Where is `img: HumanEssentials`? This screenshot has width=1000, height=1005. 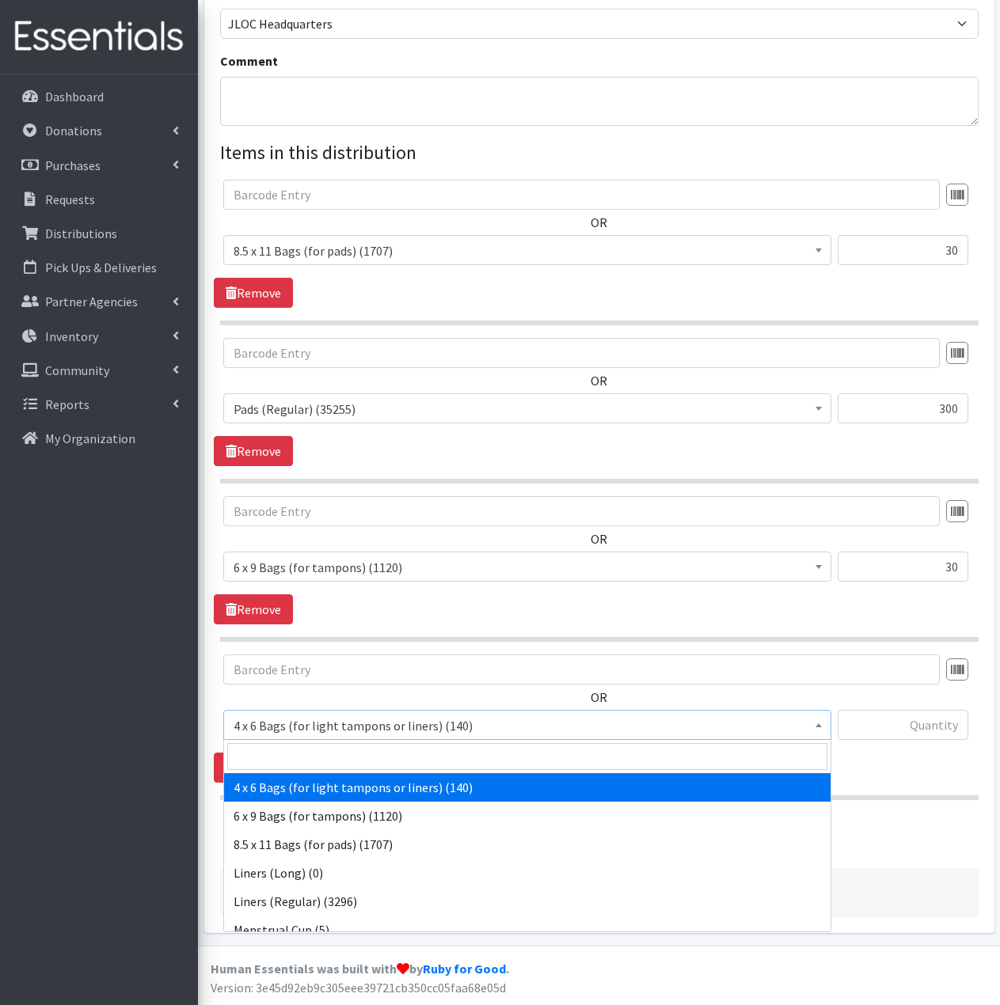 img: HumanEssentials is located at coordinates (99, 36).